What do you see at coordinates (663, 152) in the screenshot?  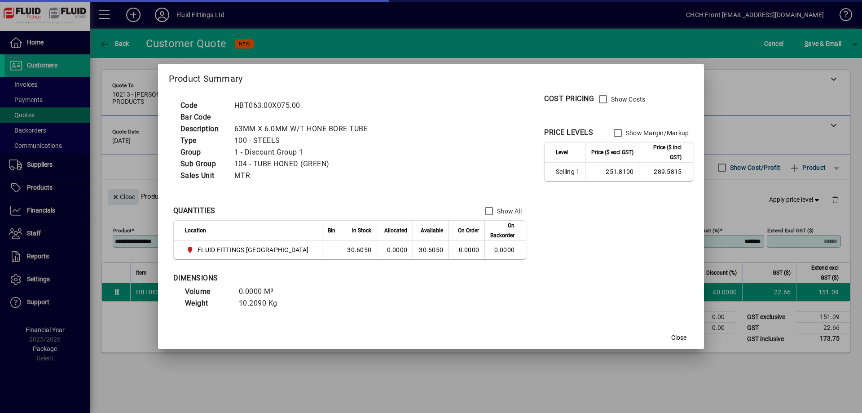 I see `span: Price ($ incl GST)` at bounding box center [663, 152].